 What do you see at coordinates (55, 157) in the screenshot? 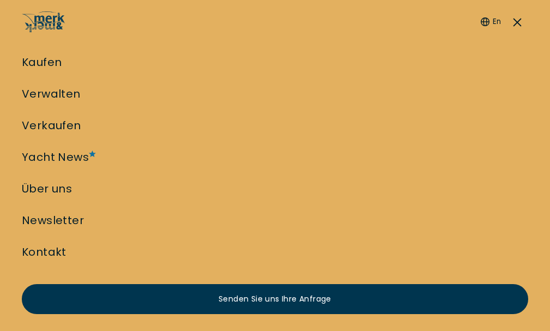
I see `a: Yacht News` at bounding box center [55, 157].